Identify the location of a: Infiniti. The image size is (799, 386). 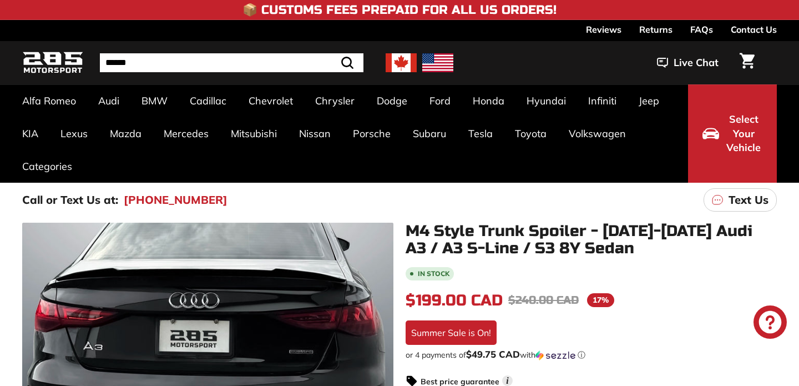
(602, 100).